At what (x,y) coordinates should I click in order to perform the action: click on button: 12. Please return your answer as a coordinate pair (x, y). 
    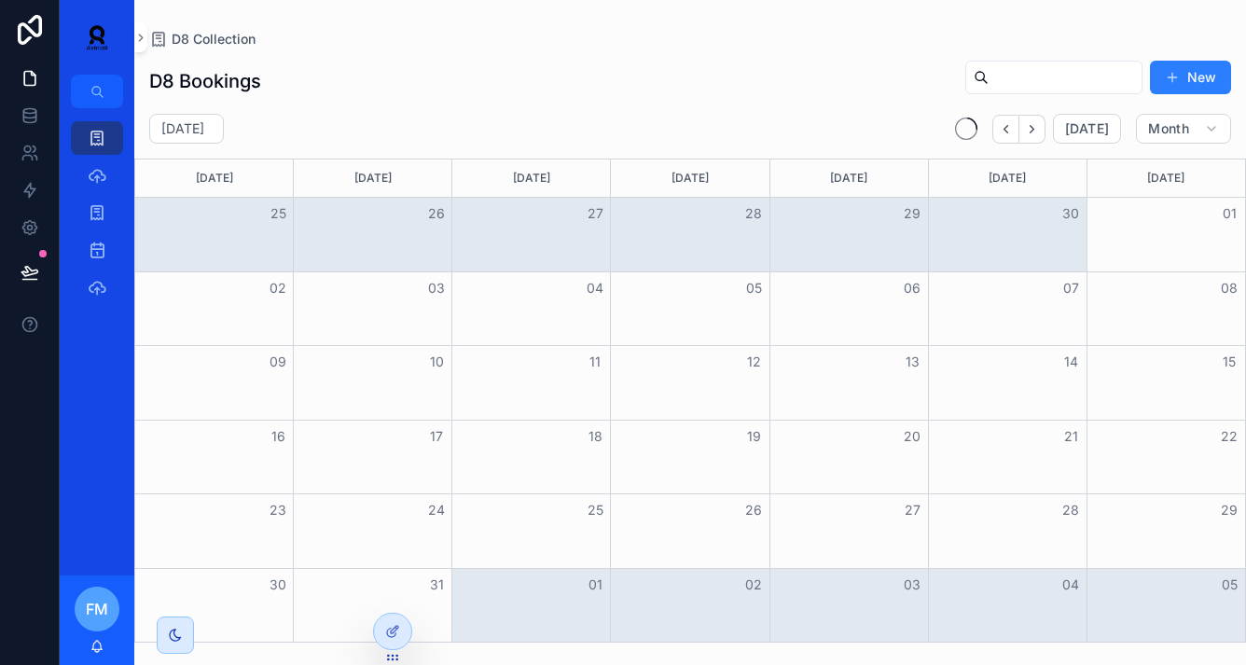
    Looking at the image, I should click on (754, 362).